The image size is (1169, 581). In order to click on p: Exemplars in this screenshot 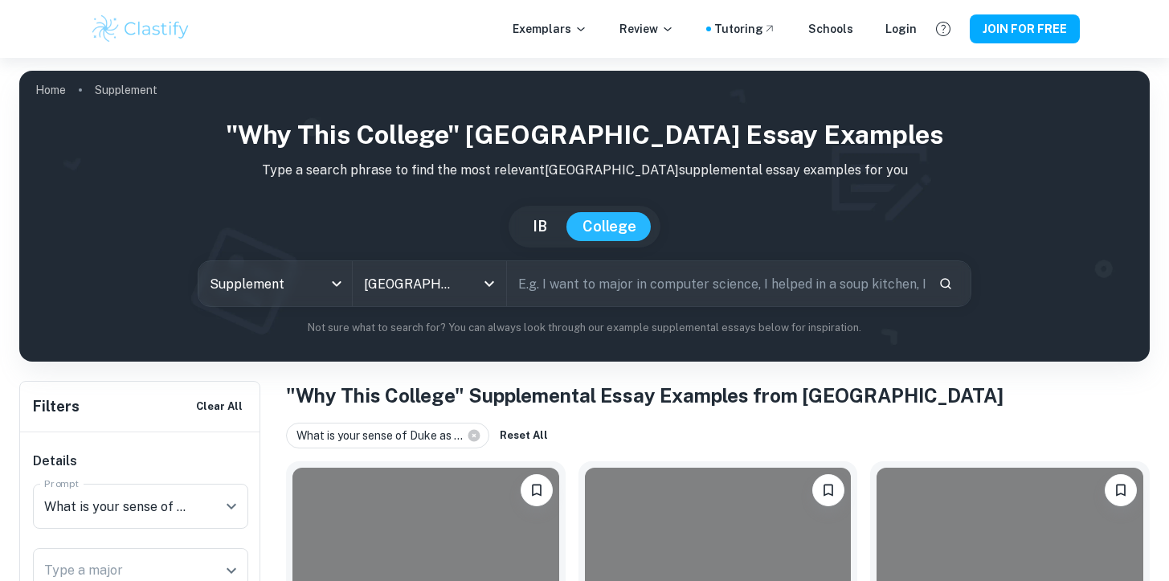, I will do `click(550, 29)`.